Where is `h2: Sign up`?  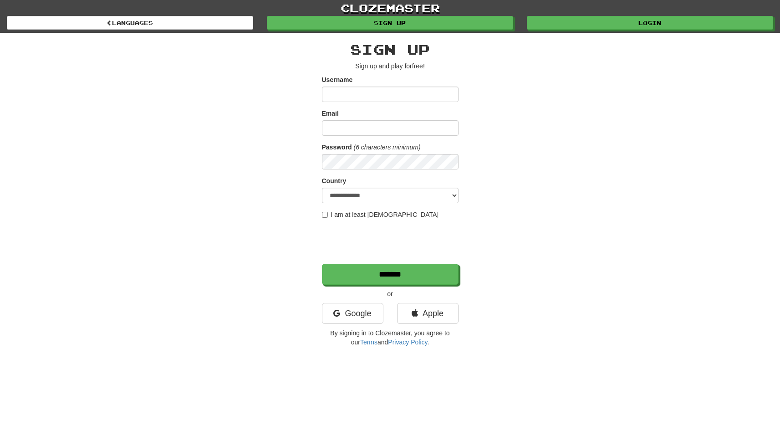
h2: Sign up is located at coordinates (390, 49).